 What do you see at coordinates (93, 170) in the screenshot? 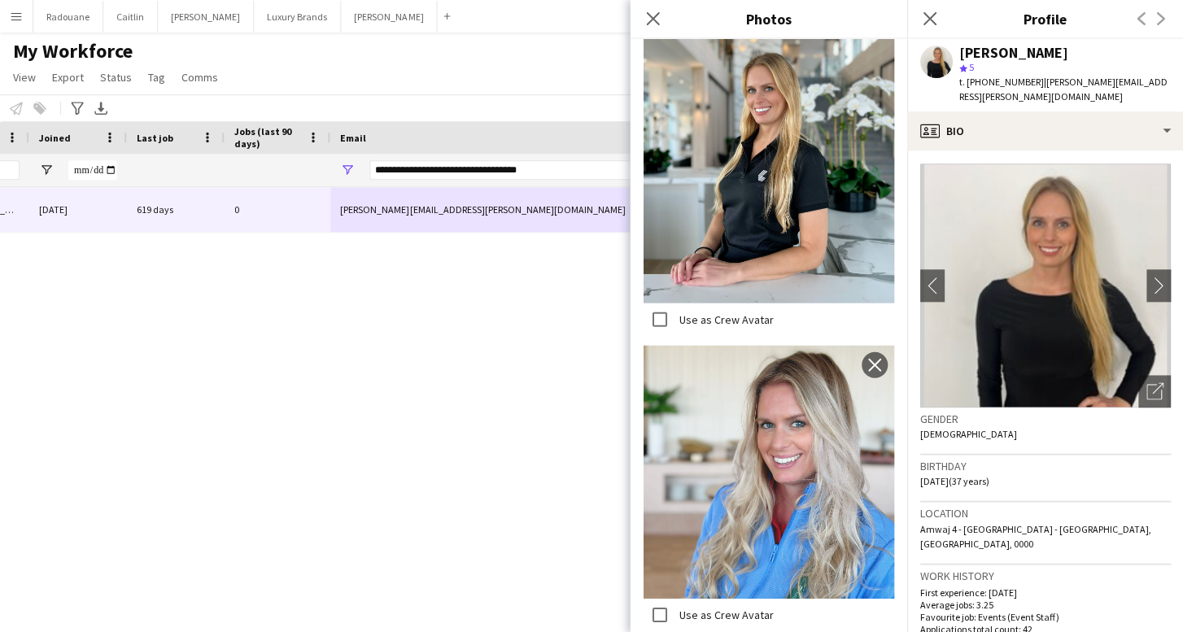
I see `input: Joined Filter Input` at bounding box center [93, 170].